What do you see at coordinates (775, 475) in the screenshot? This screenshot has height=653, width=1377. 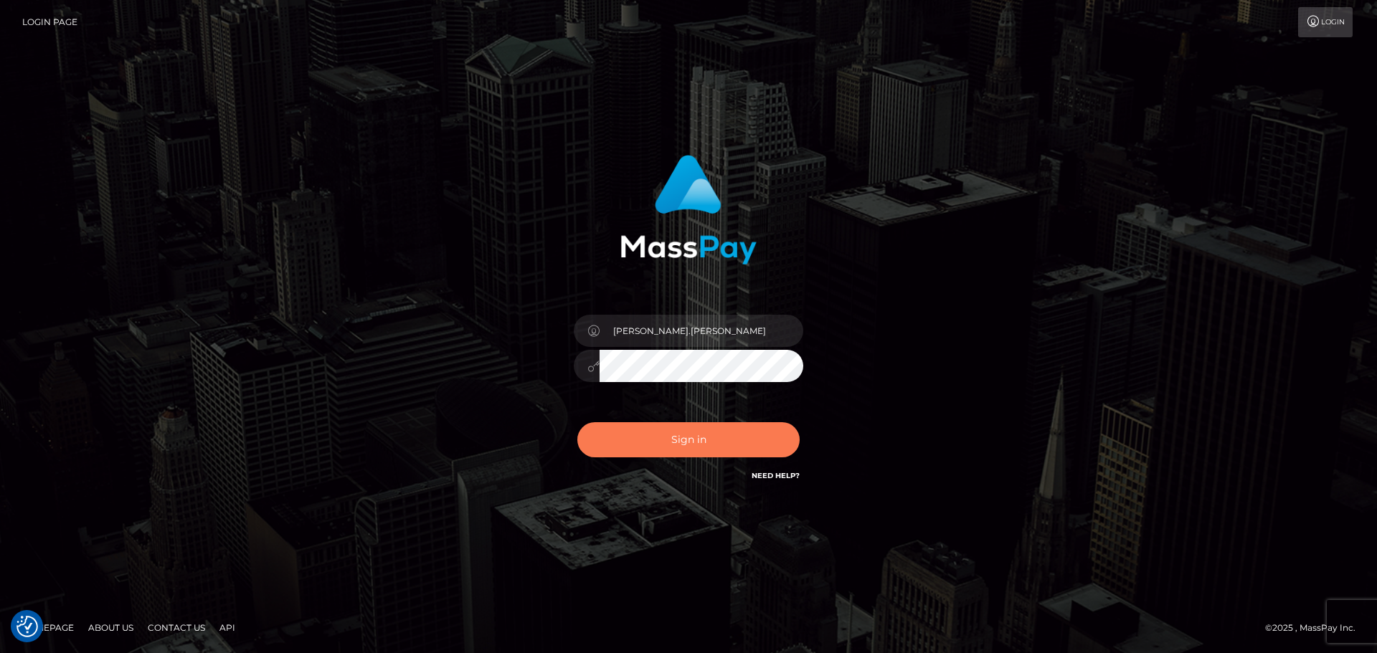 I see `a: Need Help?` at bounding box center [775, 475].